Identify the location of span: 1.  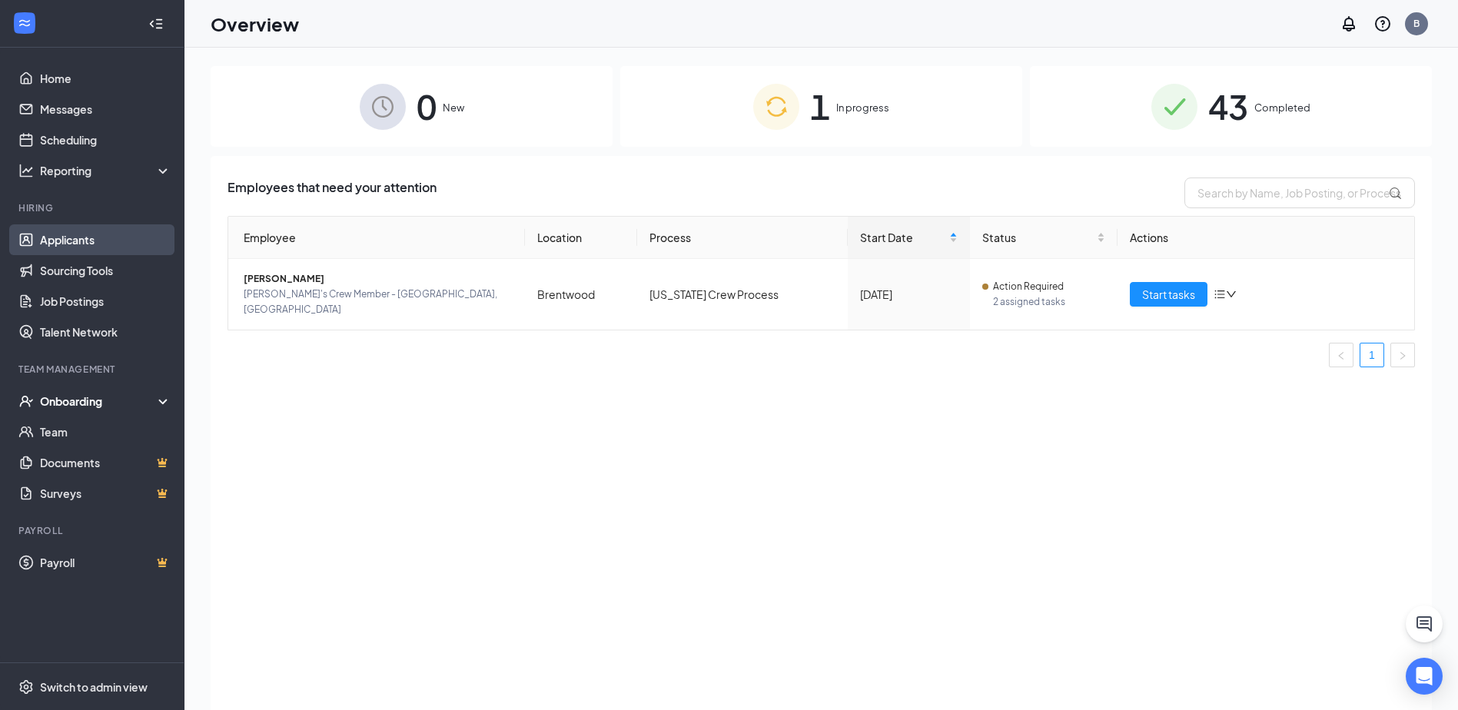
(820, 106).